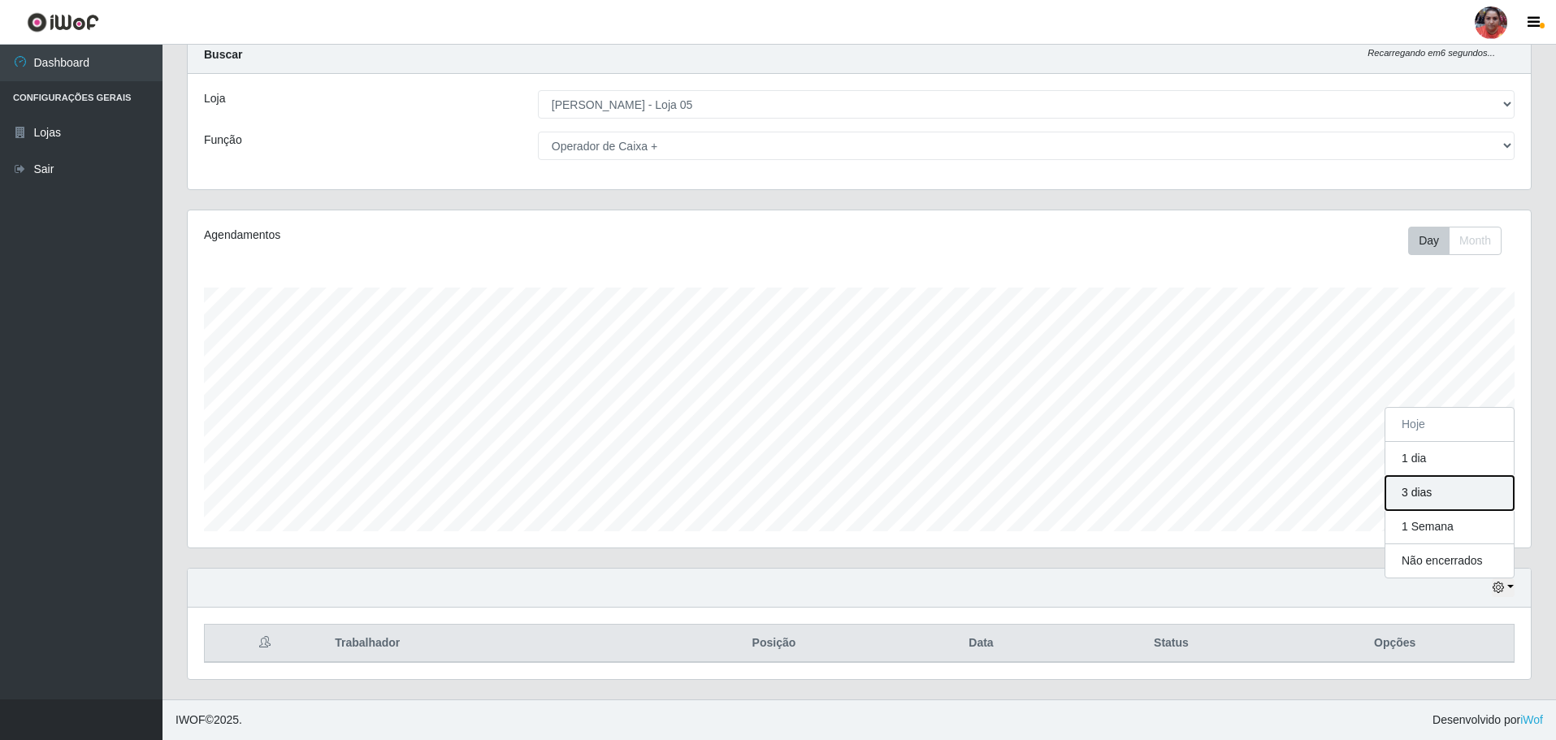 Image resolution: width=1556 pixels, height=740 pixels. What do you see at coordinates (1454, 240) in the screenshot?
I see `div: First group` at bounding box center [1454, 240].